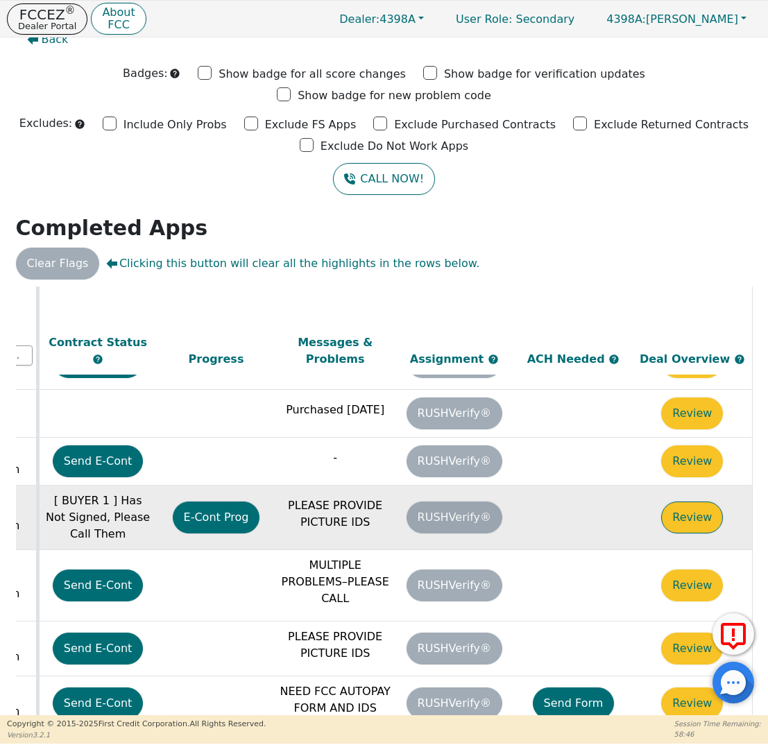  What do you see at coordinates (384, 179) in the screenshot?
I see `a: CALL NOW!` at bounding box center [384, 179].